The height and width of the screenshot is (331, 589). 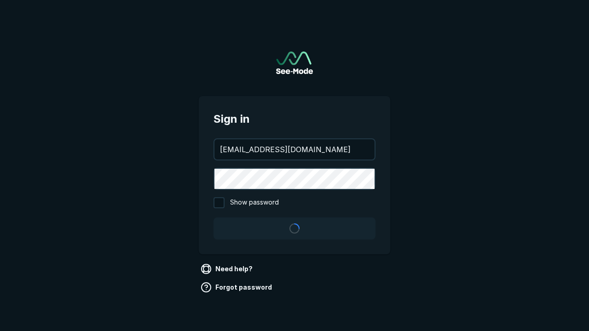 I want to click on a: Go to sign in, so click(x=295, y=63).